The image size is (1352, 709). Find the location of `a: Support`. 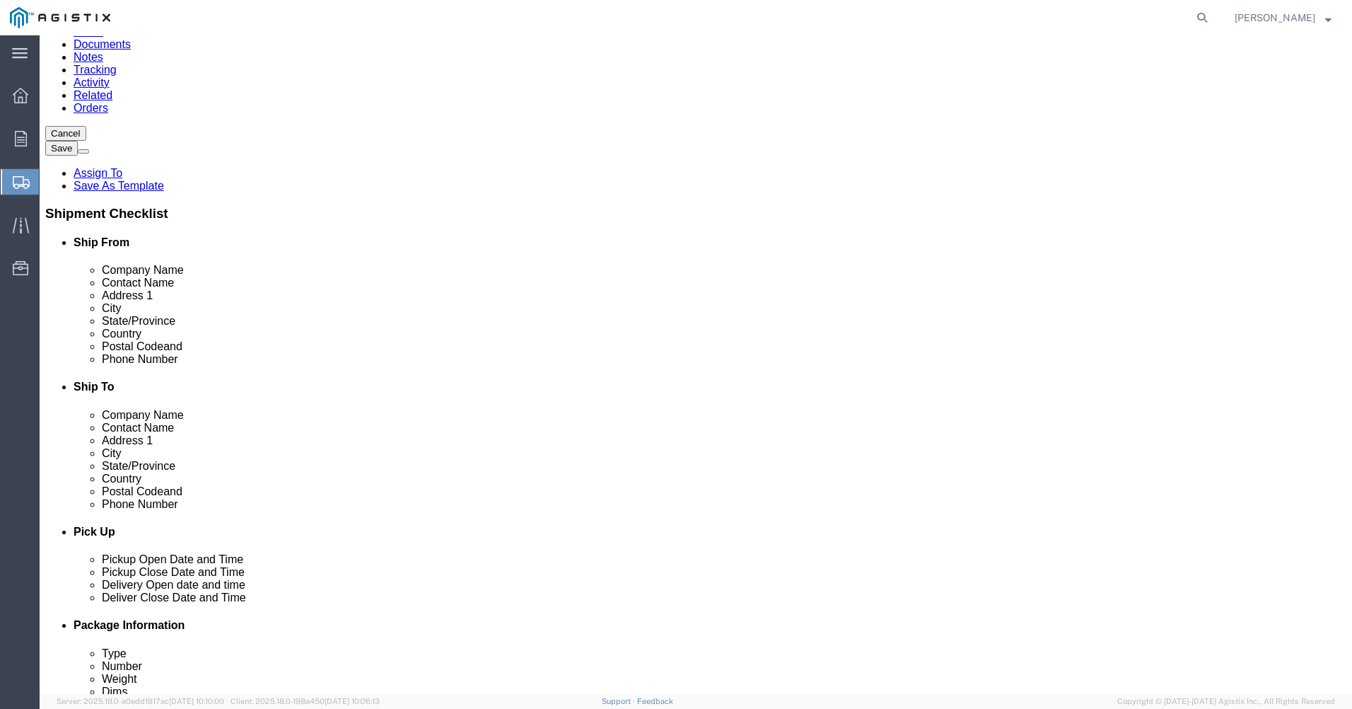

a: Support is located at coordinates (620, 701).